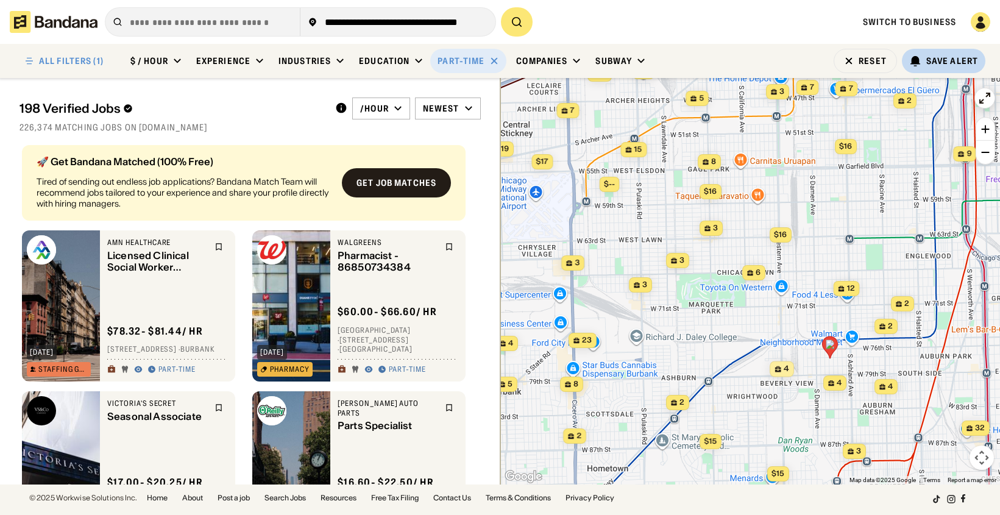 This screenshot has width=1000, height=515. I want to click on div: 🚀 Get Bandana Matched (100% Free), so click(184, 162).